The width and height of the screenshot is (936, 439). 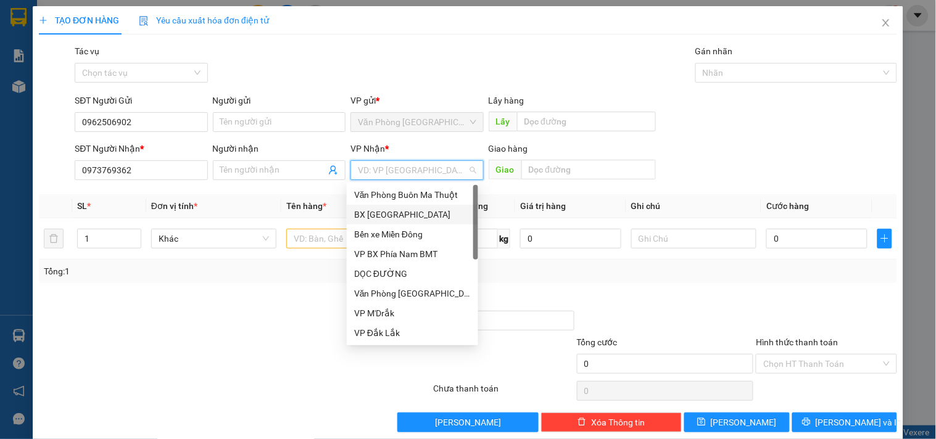 What do you see at coordinates (412, 313) in the screenshot?
I see `div: VP M'Drắk` at bounding box center [412, 313].